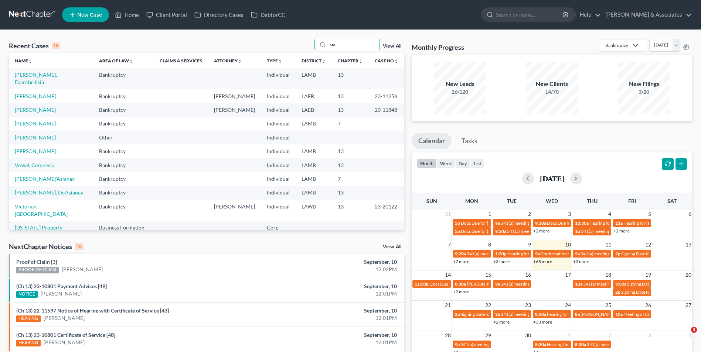  Describe the element at coordinates (127, 15) in the screenshot. I see `a: Home` at that location.